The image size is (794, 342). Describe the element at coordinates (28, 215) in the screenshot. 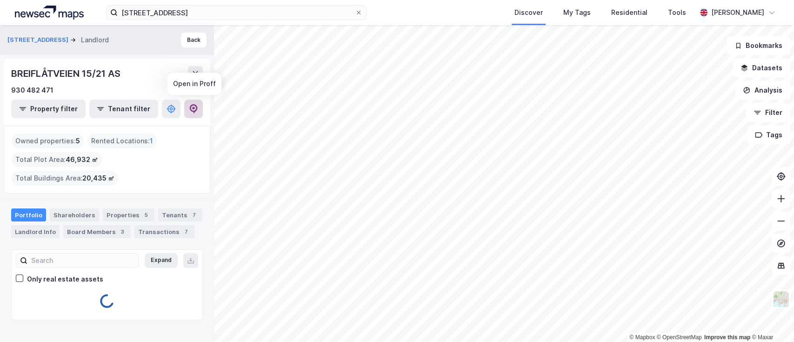

I see `div: Portfolio` at that location.